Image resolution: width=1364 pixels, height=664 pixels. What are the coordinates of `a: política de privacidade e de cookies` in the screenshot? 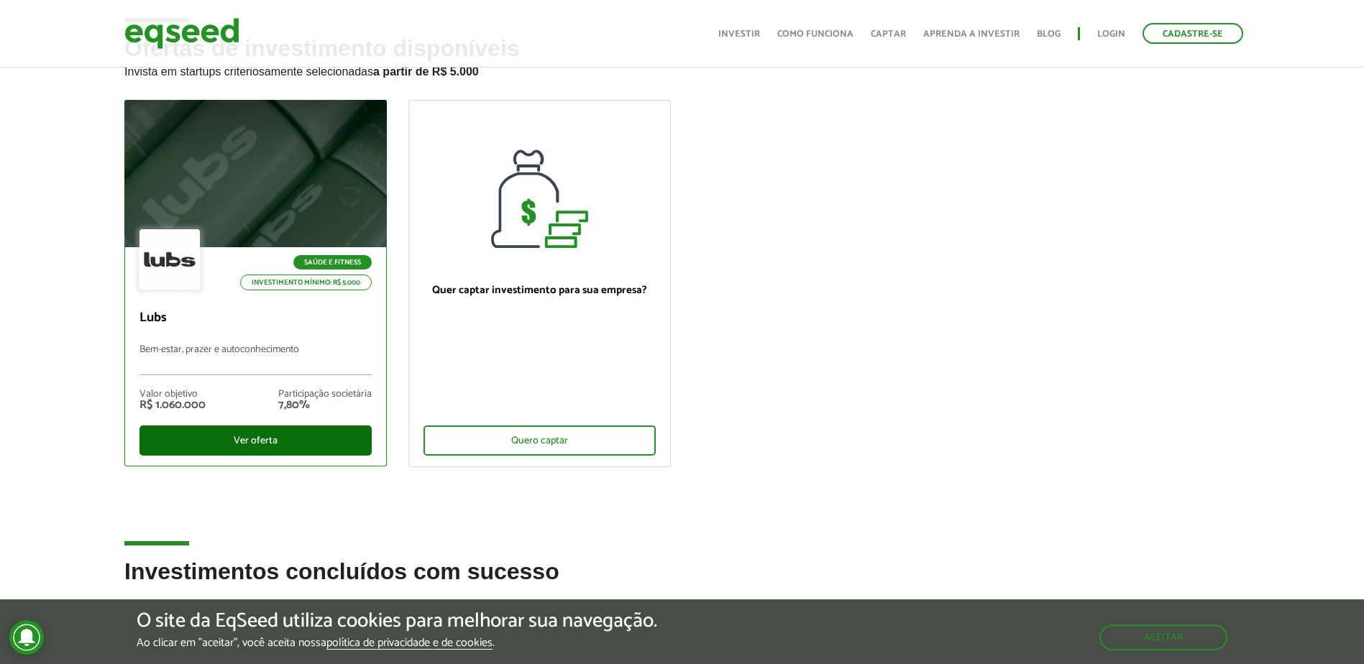 It's located at (409, 644).